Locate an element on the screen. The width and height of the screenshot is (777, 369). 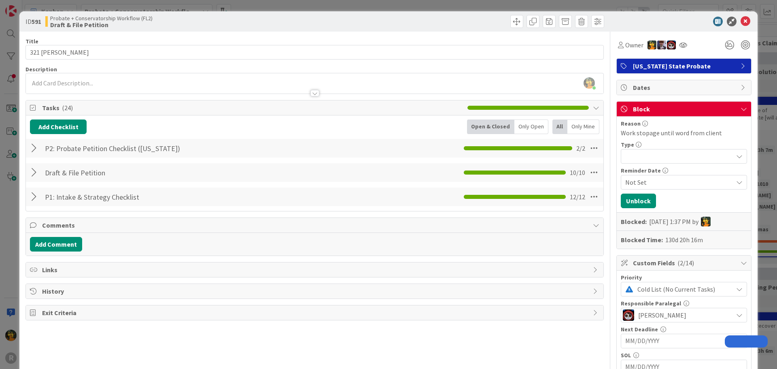
div: SOL is located at coordinates (684, 355).